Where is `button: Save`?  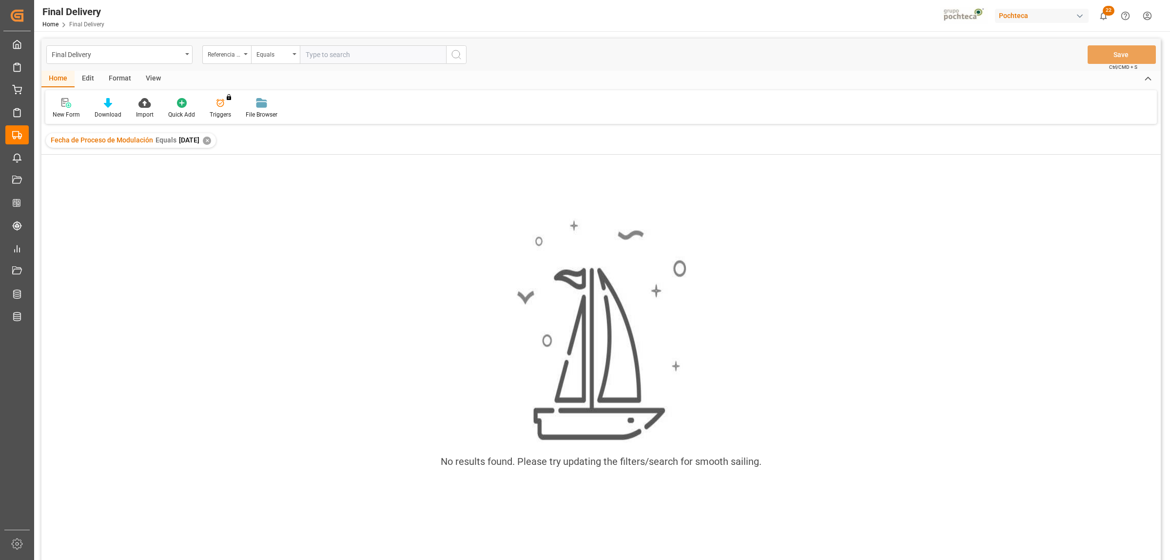
button: Save is located at coordinates (1122, 55).